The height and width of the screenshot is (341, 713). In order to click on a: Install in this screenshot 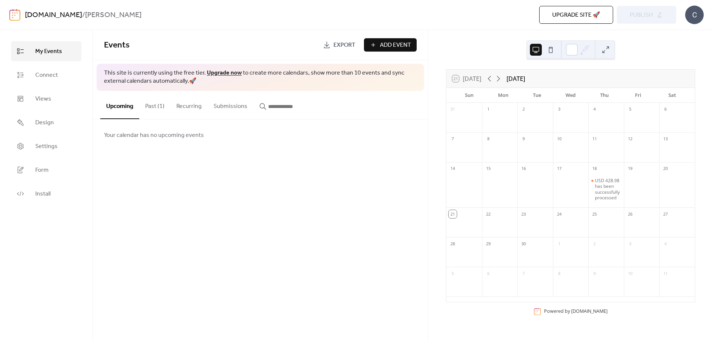, I will do `click(46, 194)`.